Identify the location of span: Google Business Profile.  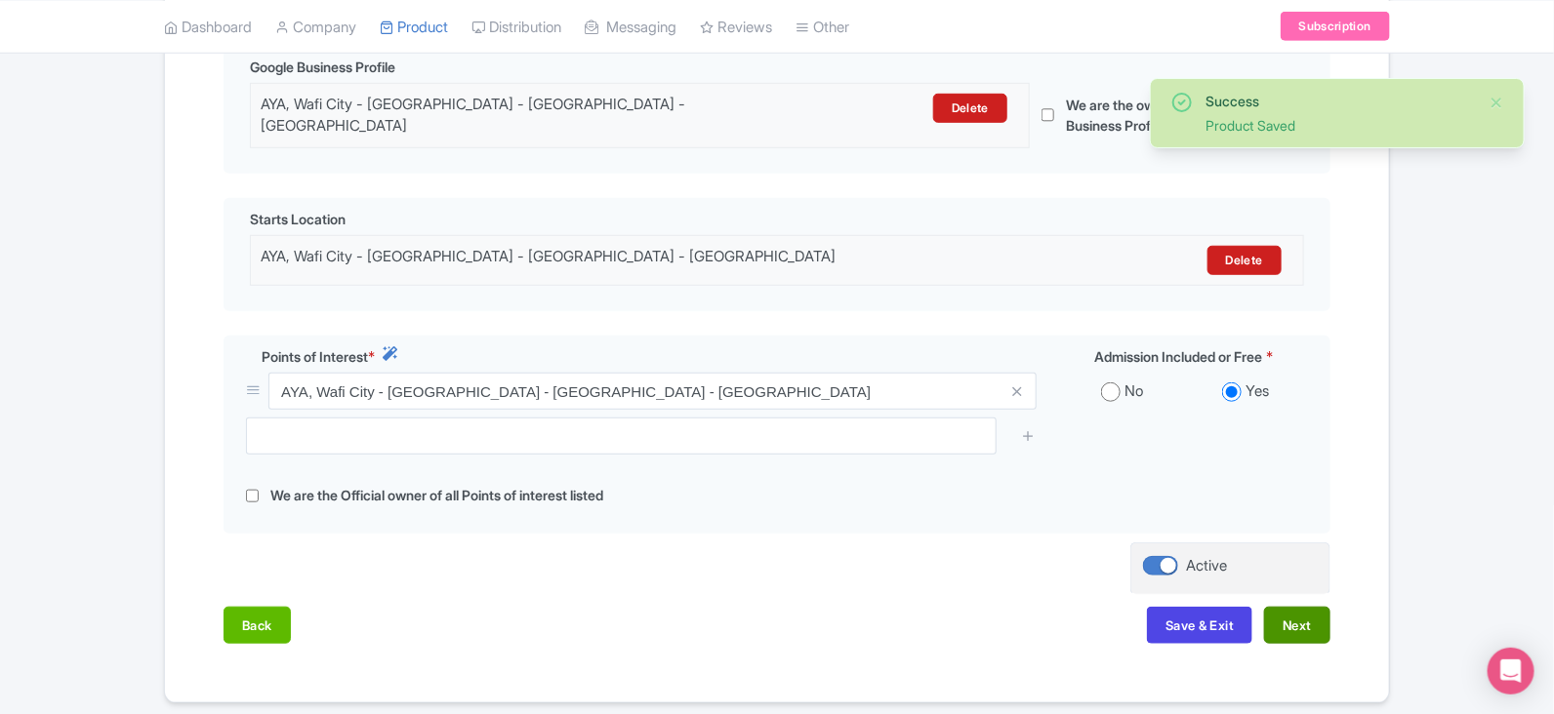
(322, 66).